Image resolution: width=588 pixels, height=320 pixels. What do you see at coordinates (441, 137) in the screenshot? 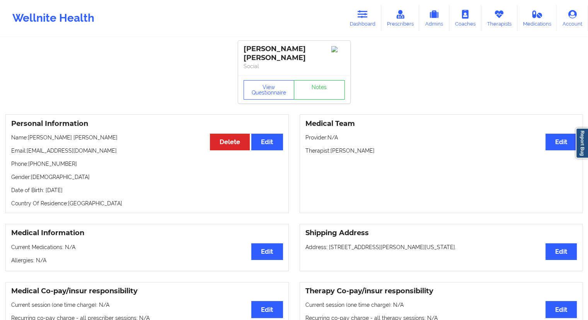
I see `p: Provider: N/A` at bounding box center [441, 137].